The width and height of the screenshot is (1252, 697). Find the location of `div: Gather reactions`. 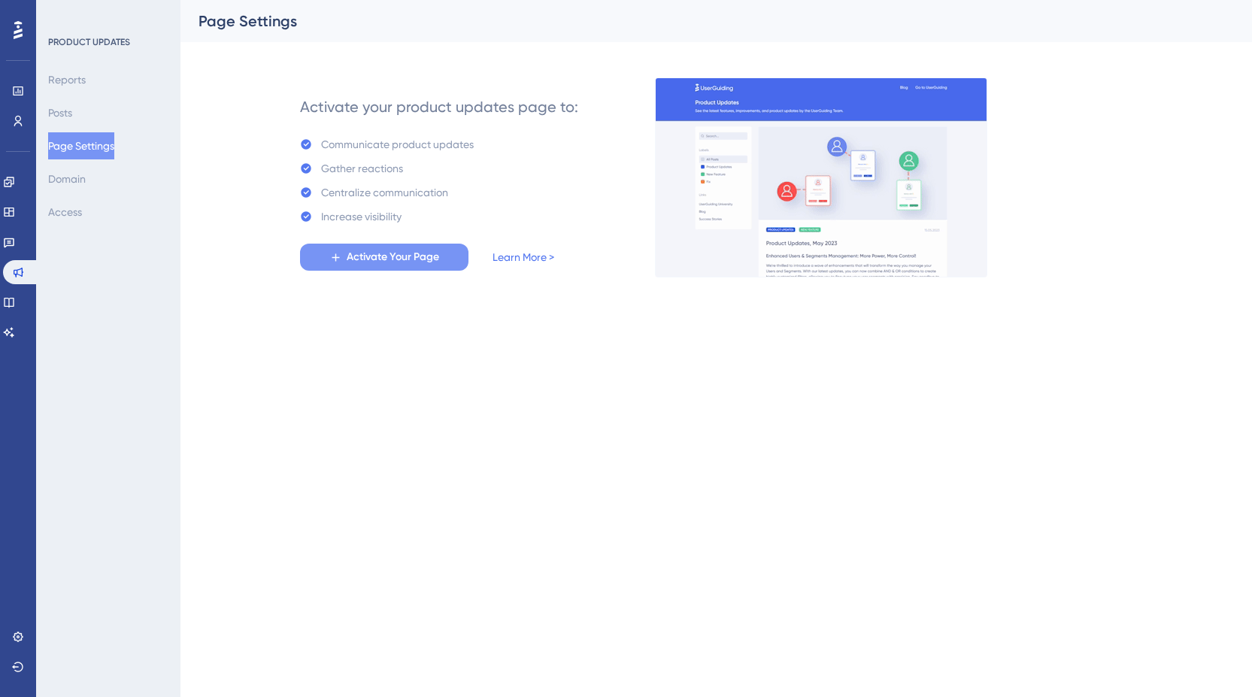

div: Gather reactions is located at coordinates (362, 168).